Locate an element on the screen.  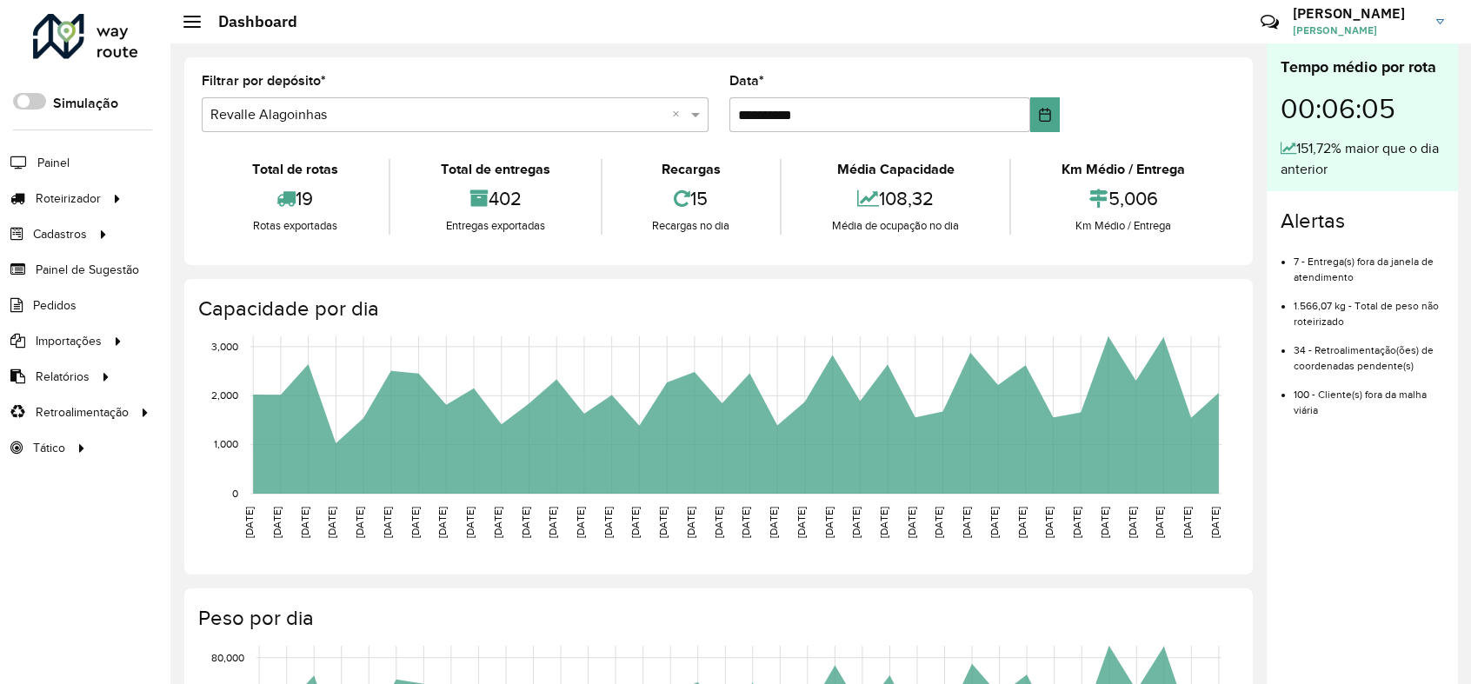
div: Total de rotas is located at coordinates (295, 170).